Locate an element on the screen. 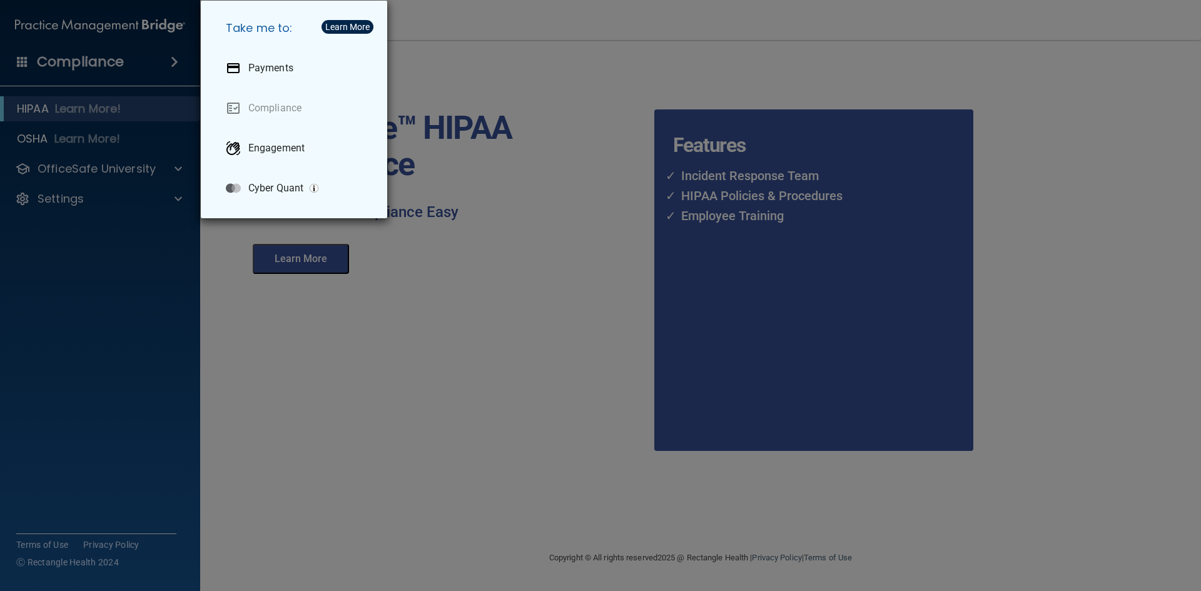 This screenshot has width=1201, height=591. p: Cyber Quant is located at coordinates (276, 188).